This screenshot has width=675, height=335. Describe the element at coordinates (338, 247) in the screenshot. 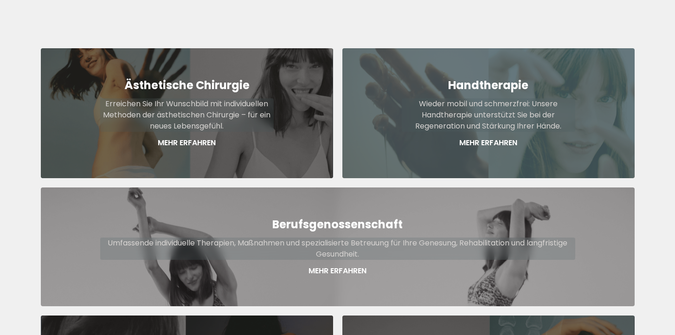

I see `a: BerufsgenossenschaftUmfassende individuelle Therapien, Maßnahmen und spezialisierte Betreuung für...` at that location.